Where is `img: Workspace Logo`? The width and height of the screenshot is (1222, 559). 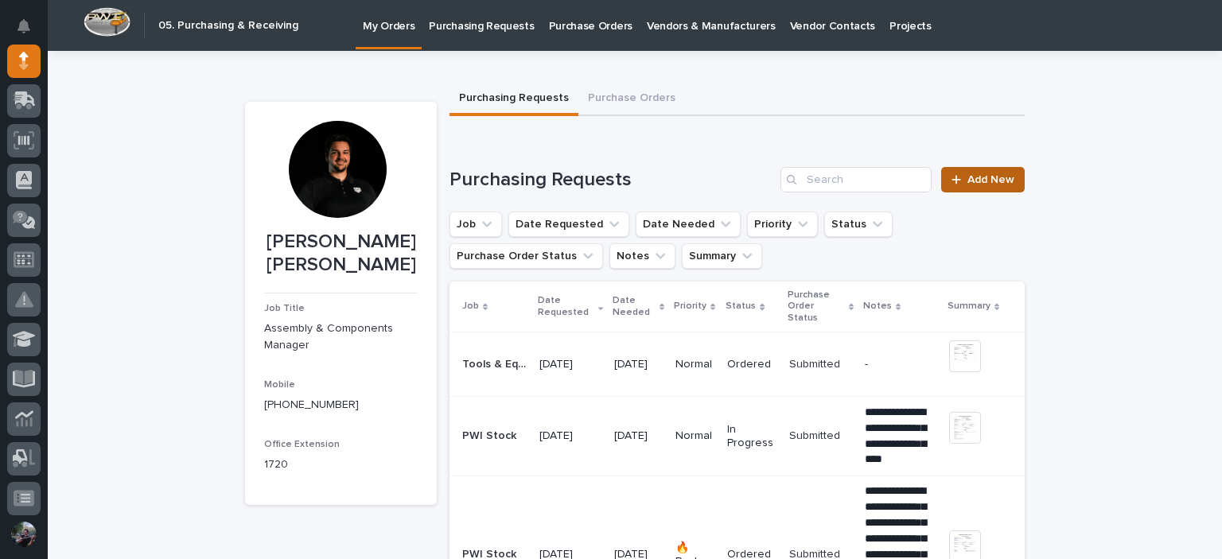
img: Workspace Logo is located at coordinates (107, 21).